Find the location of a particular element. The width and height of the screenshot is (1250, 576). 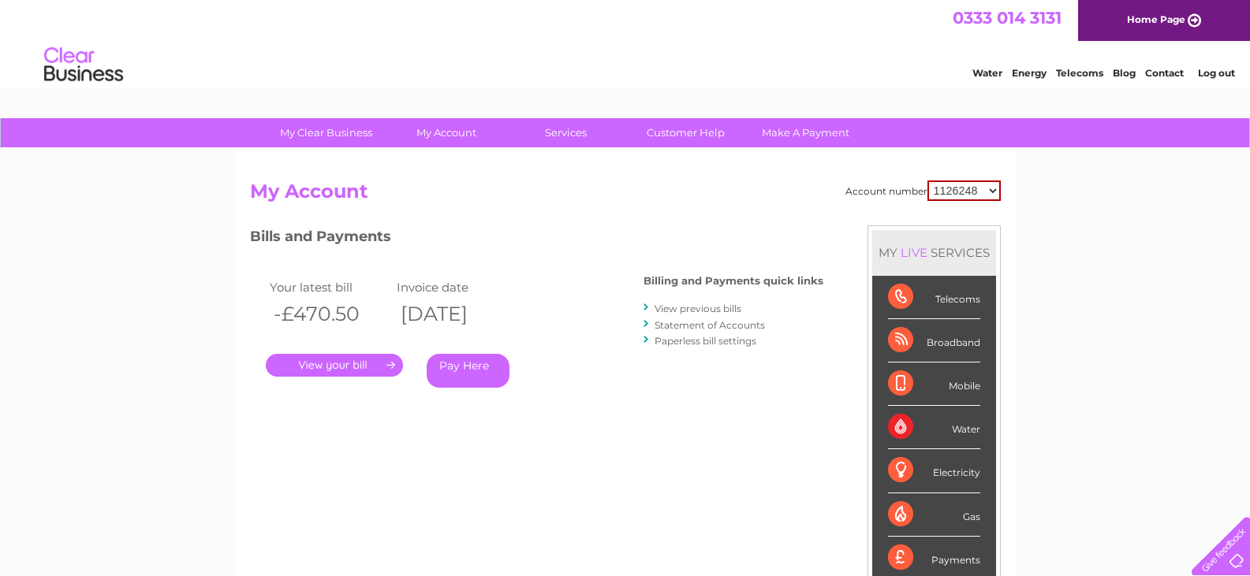

a: Make A Payment is located at coordinates (805, 132).